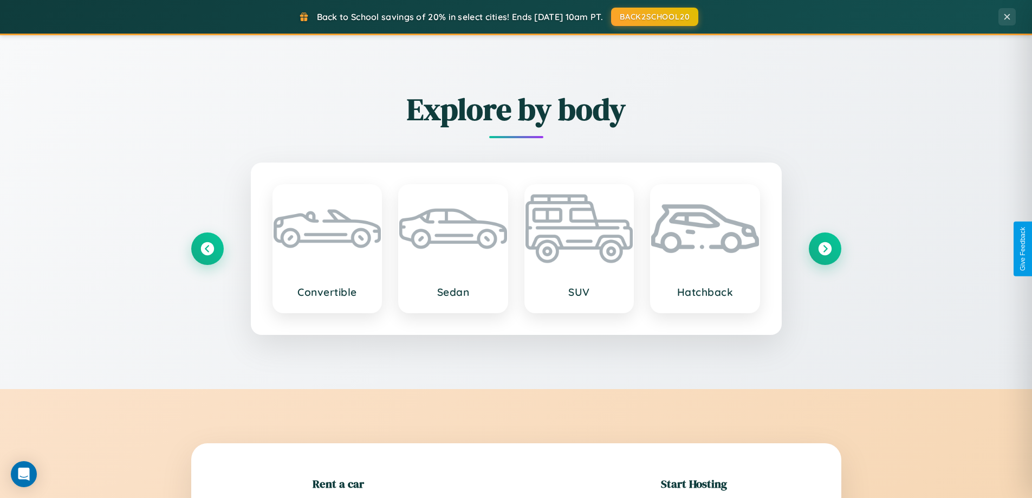  Describe the element at coordinates (24, 474) in the screenshot. I see `div: Open Intercom Messenger` at that location.